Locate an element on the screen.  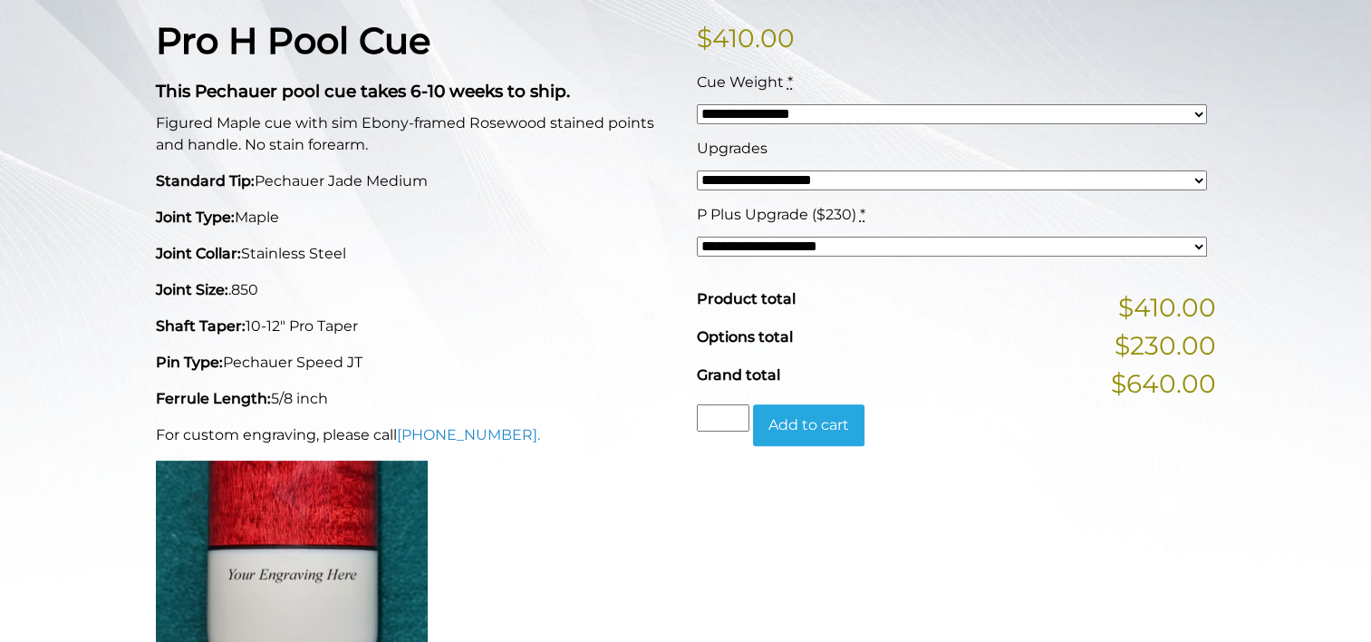
strong: Joint Collar: is located at coordinates (199, 253).